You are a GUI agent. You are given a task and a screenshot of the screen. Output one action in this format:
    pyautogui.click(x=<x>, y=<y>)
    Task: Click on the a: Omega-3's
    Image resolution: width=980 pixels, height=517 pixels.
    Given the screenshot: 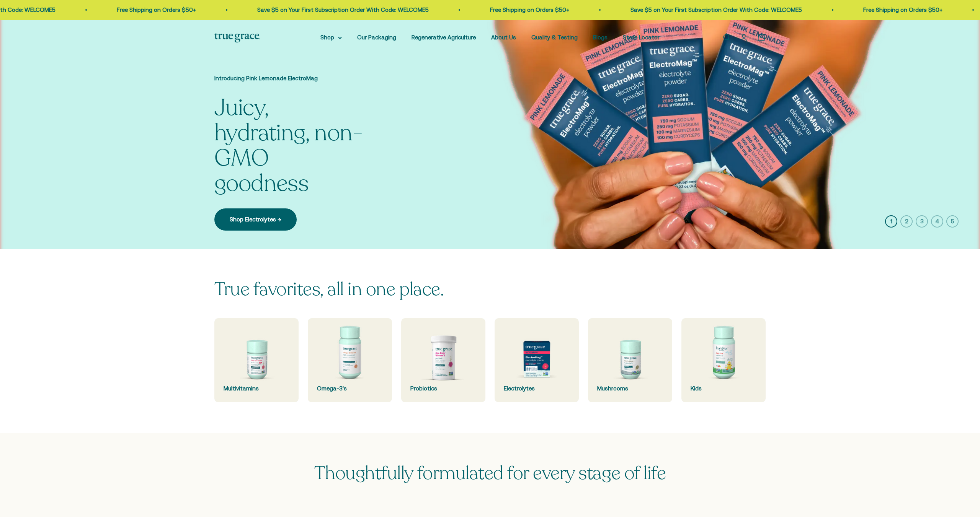 What is the action you would take?
    pyautogui.click(x=350, y=360)
    